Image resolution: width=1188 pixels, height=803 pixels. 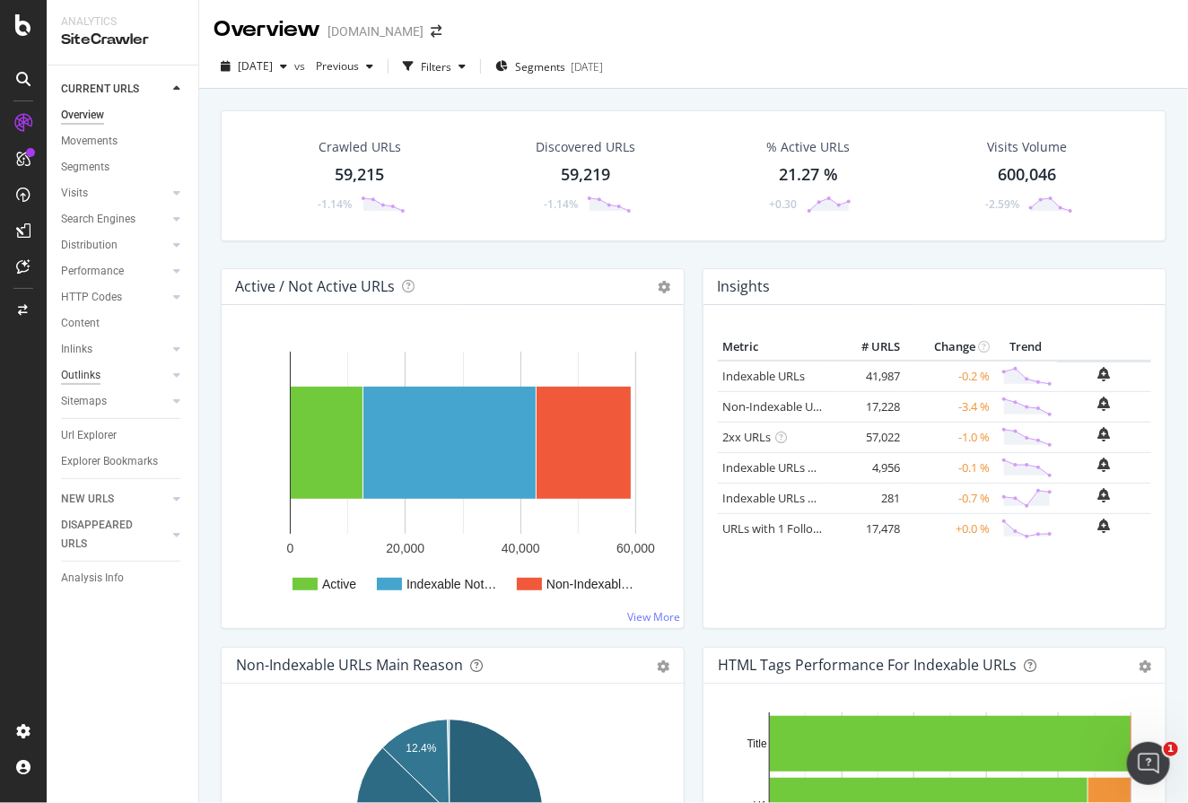 I want to click on td: +0.0 %, so click(x=949, y=528).